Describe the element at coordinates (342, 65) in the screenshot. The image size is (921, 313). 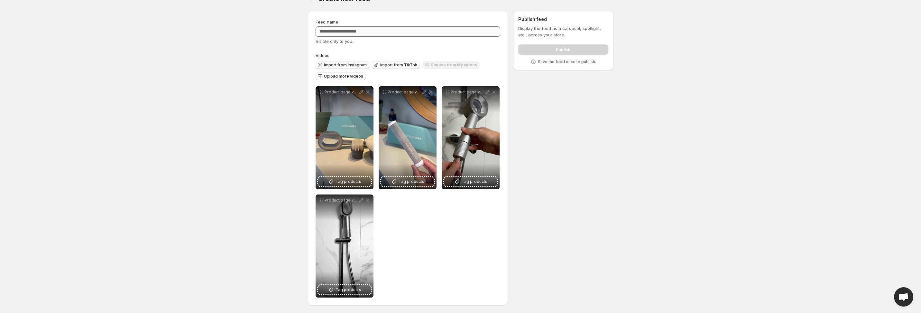
I see `button: Import from Instagram` at that location.